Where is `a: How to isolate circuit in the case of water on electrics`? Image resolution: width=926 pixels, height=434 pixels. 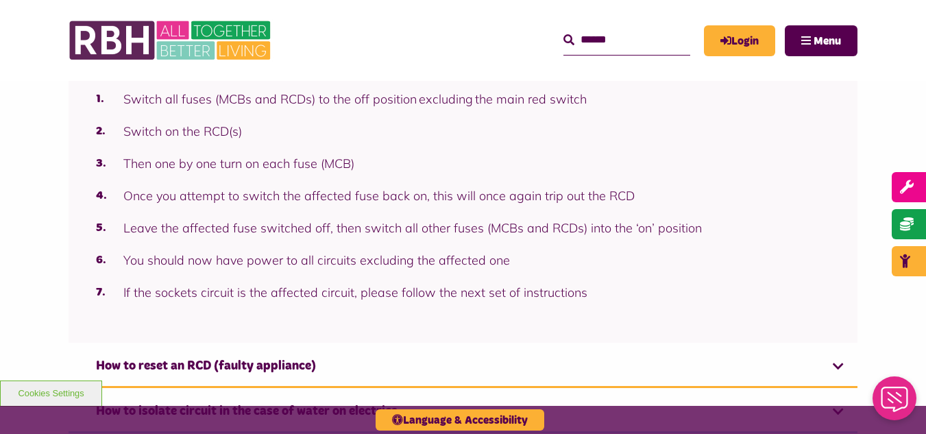 a: How to isolate circuit in the case of water on electrics is located at coordinates (462, 412).